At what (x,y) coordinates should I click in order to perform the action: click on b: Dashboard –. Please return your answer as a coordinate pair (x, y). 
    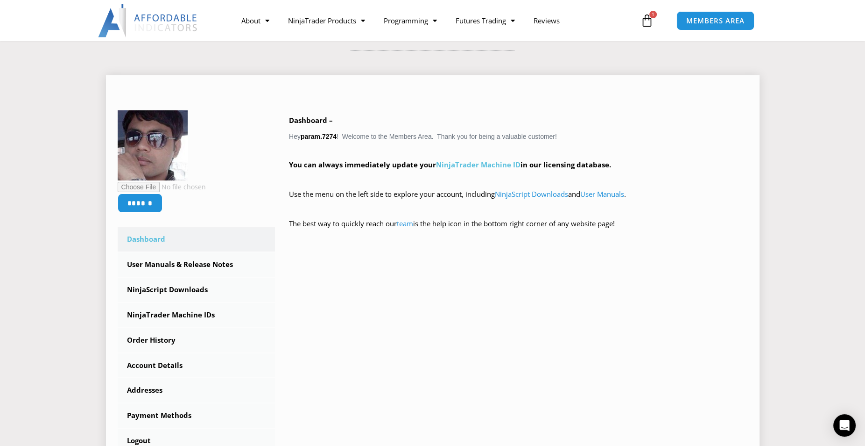
    Looking at the image, I should click on (311, 120).